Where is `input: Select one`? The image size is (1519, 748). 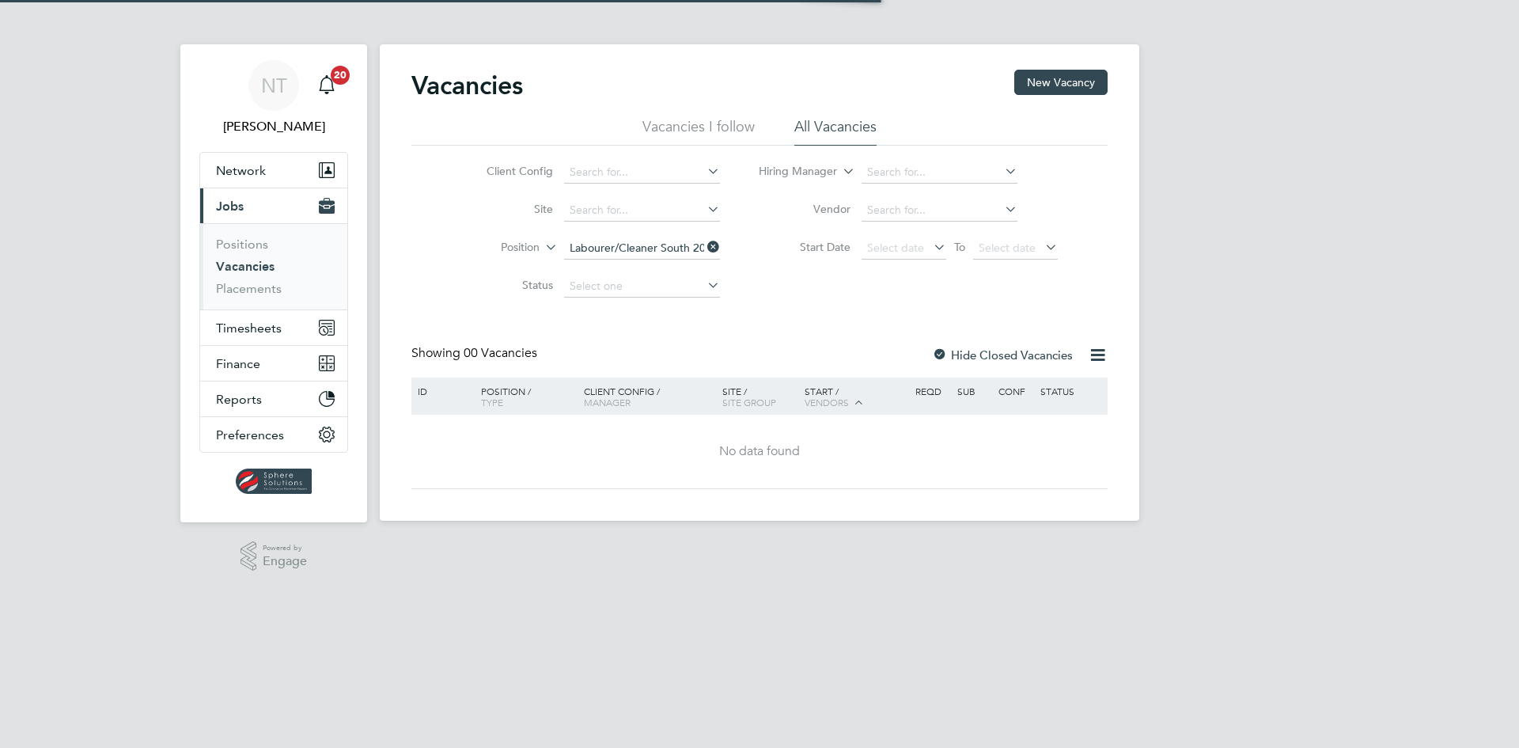
input: Select one is located at coordinates (642, 286).